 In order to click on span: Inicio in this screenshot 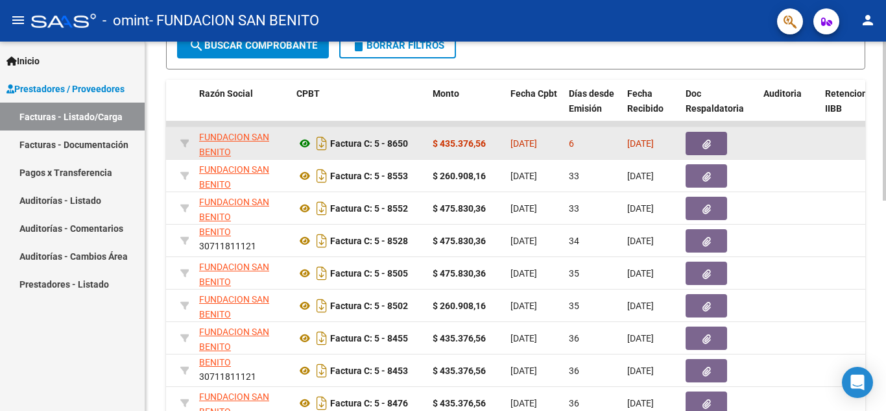, I will do `click(23, 61)`.